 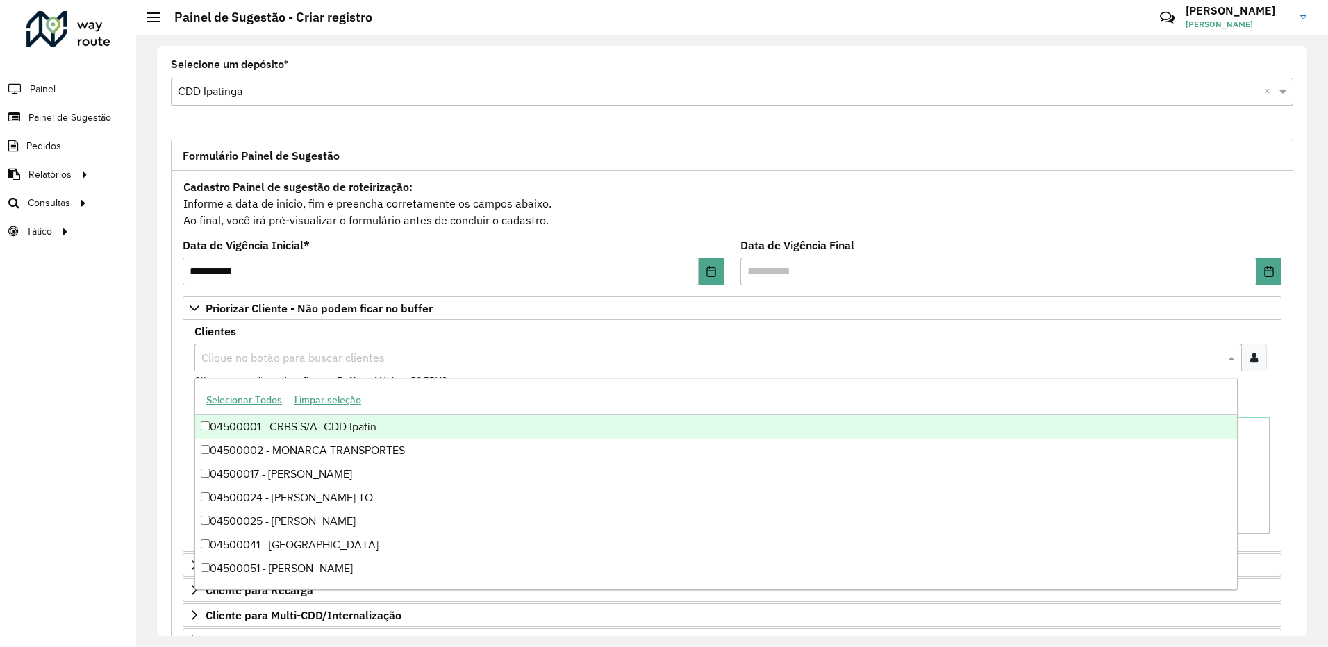 What do you see at coordinates (50, 174) in the screenshot?
I see `span: Relatórios` at bounding box center [50, 174].